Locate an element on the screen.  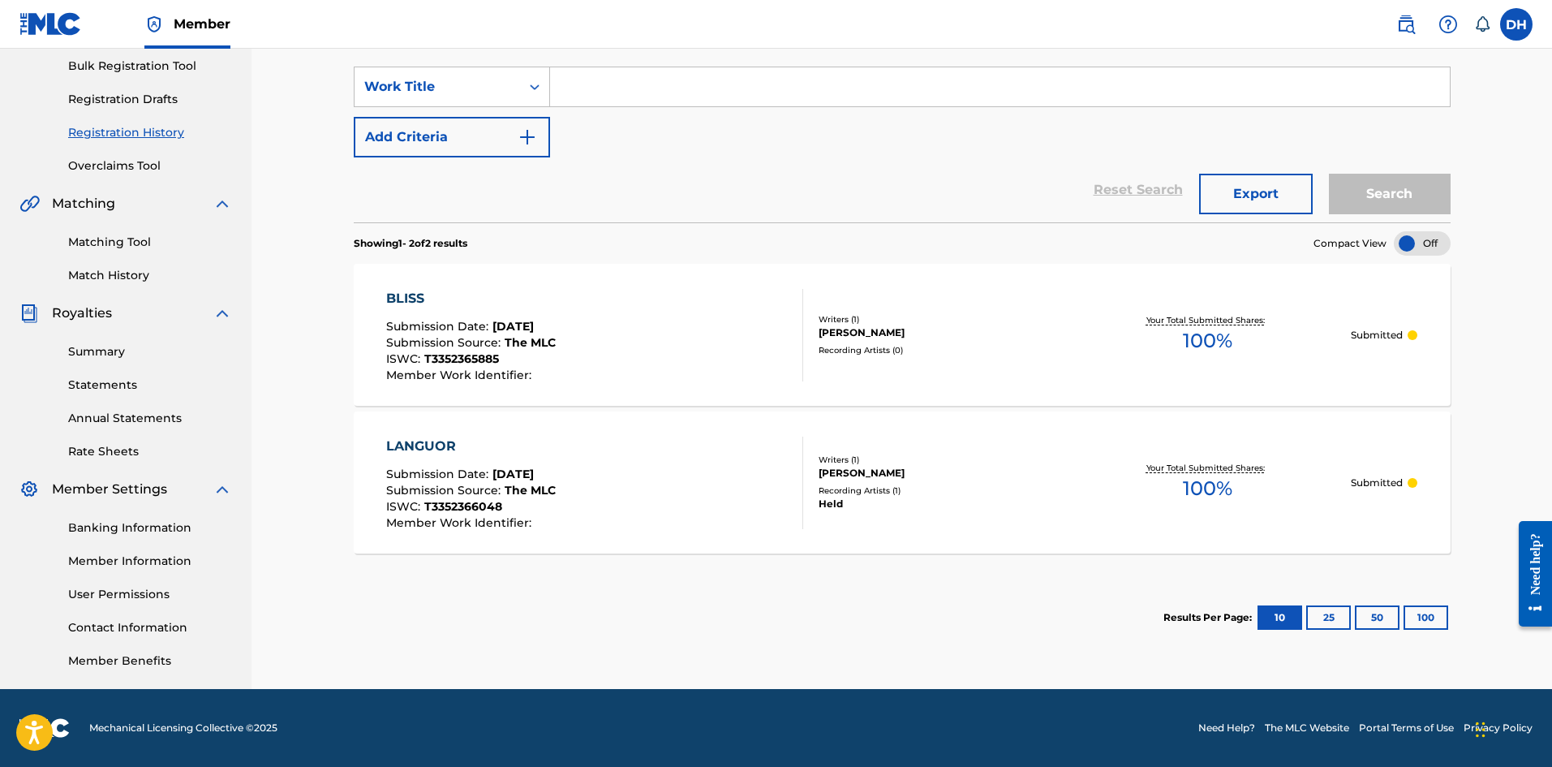
div: Recording Artists ( 0 ) is located at coordinates (941, 350).